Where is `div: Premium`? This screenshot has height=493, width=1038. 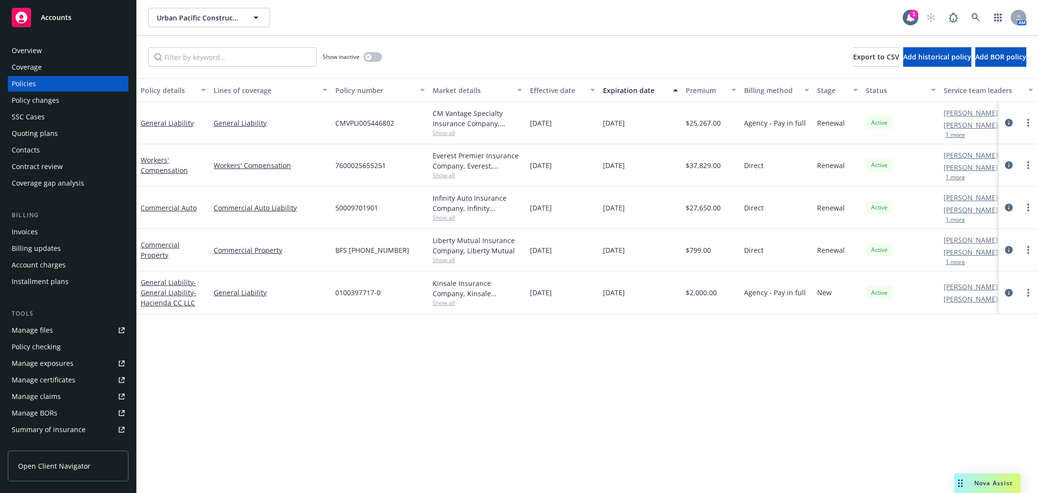 div: Premium is located at coordinates (706, 90).